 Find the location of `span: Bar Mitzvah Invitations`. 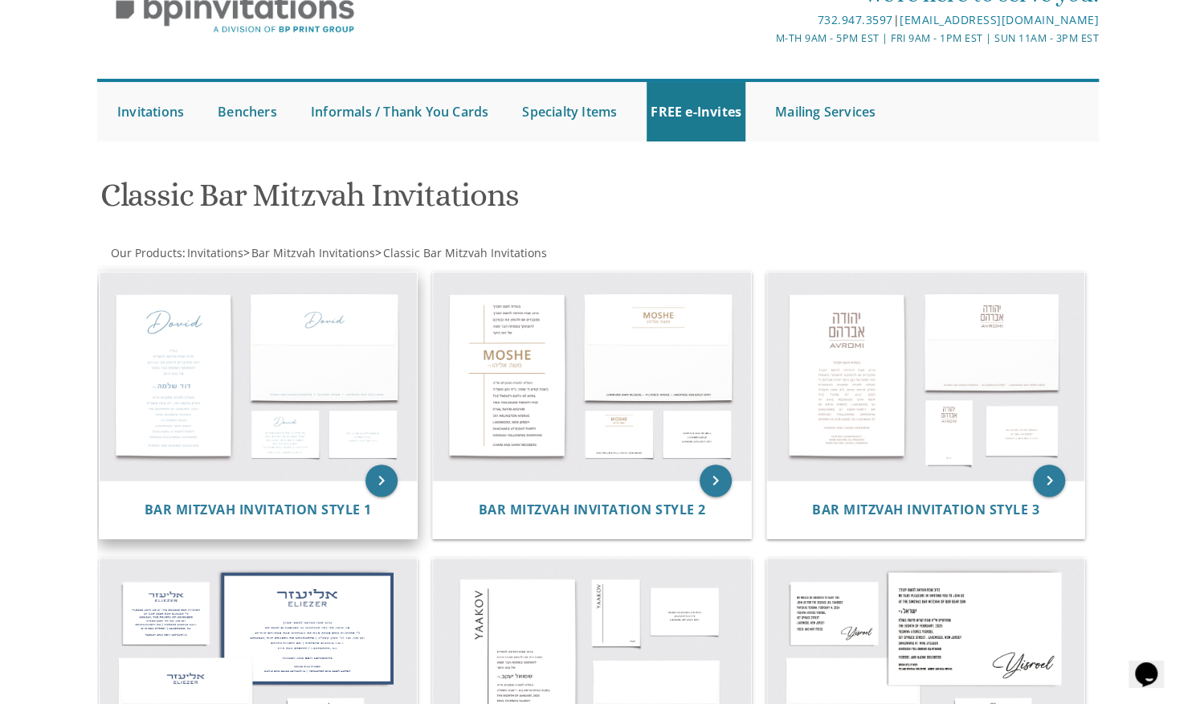

span: Bar Mitzvah Invitations is located at coordinates (313, 252).